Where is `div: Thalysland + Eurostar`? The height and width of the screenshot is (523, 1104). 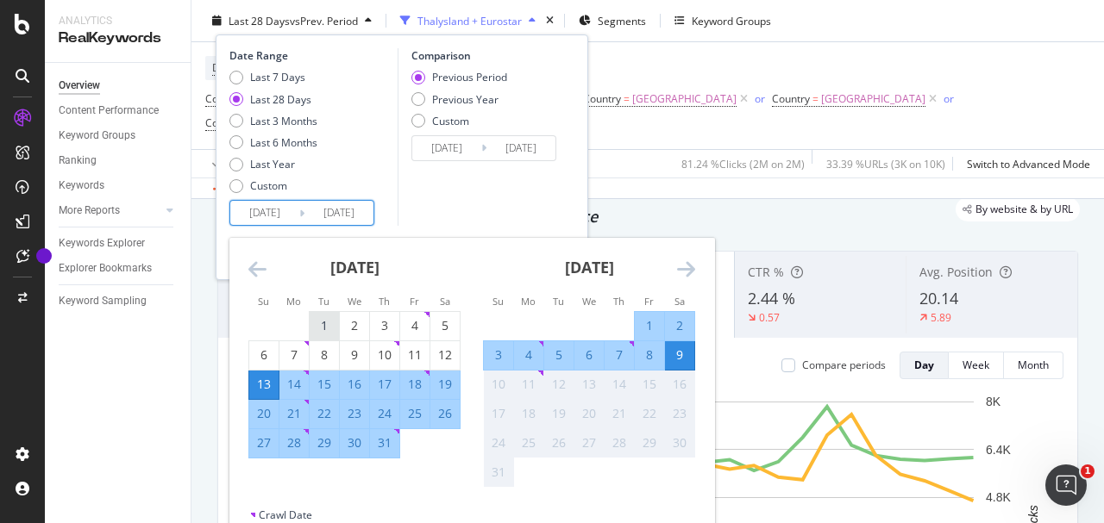 div: Thalysland + Eurostar is located at coordinates (469, 20).